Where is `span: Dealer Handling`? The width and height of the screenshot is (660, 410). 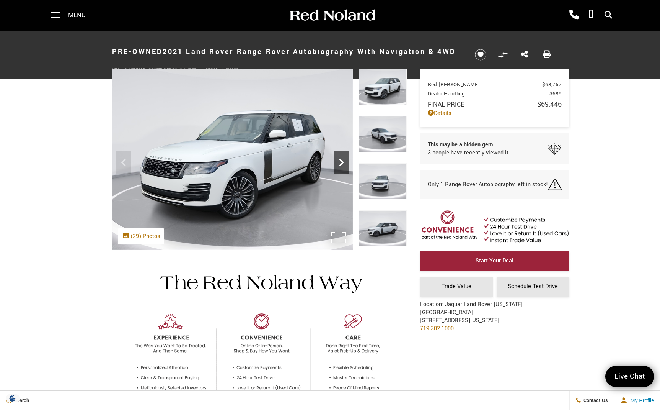 span: Dealer Handling is located at coordinates (489, 93).